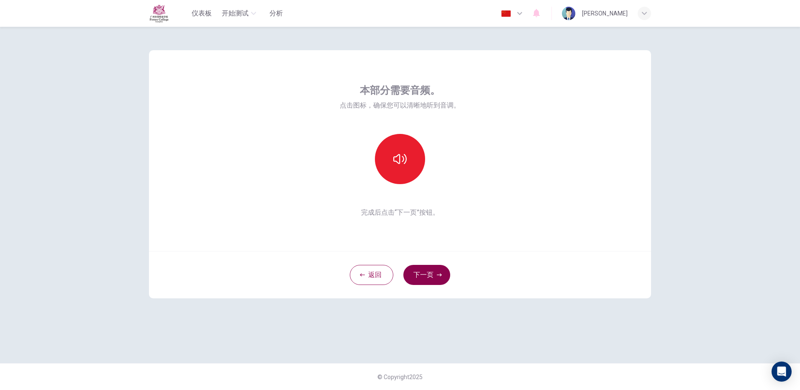 This screenshot has height=390, width=800. I want to click on span: © Copyright 2025, so click(400, 377).